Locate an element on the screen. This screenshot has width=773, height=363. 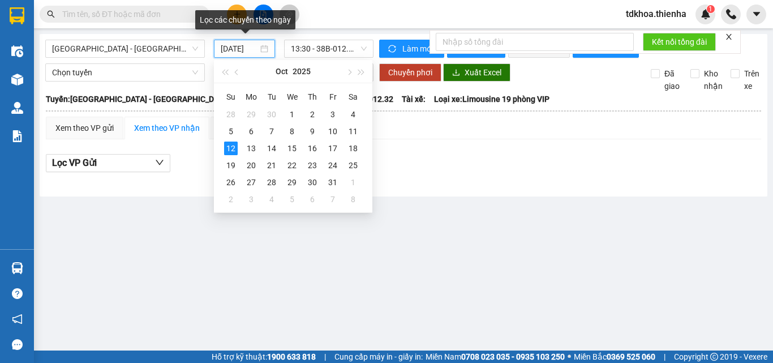
div: Lọc các chuyến theo ngày is located at coordinates (245, 20).